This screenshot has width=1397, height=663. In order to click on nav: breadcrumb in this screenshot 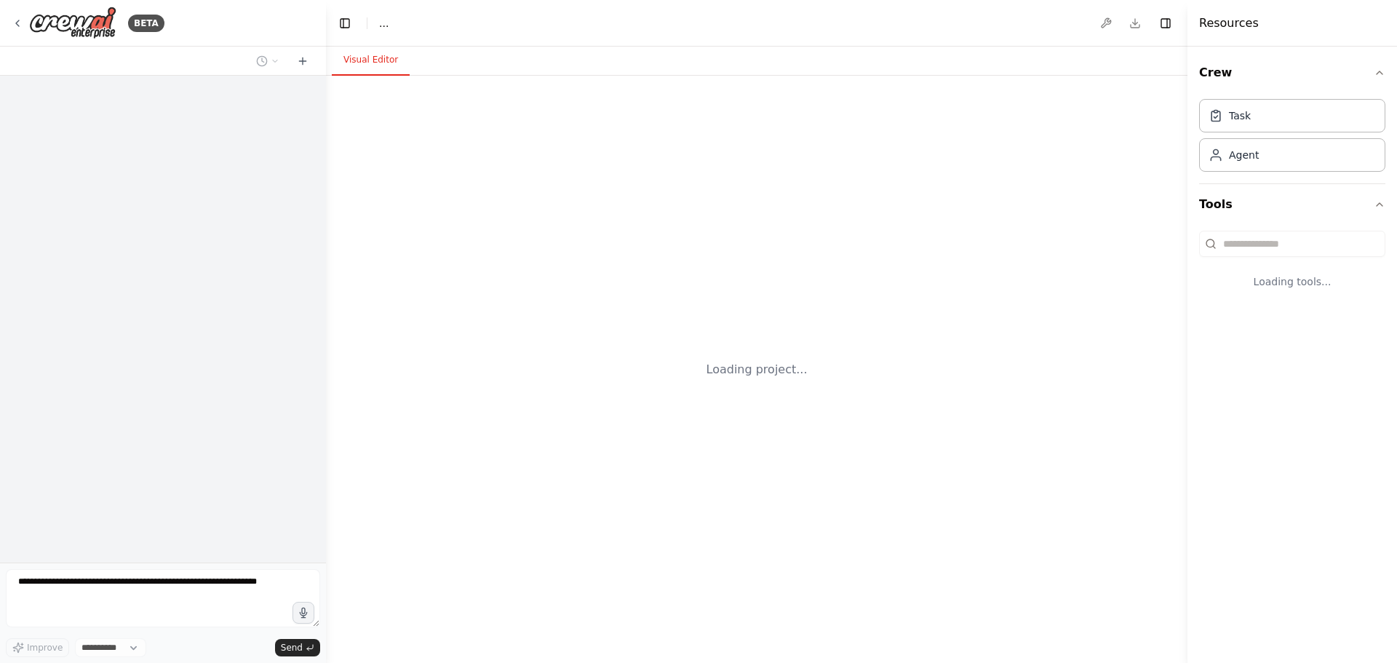, I will do `click(384, 23)`.